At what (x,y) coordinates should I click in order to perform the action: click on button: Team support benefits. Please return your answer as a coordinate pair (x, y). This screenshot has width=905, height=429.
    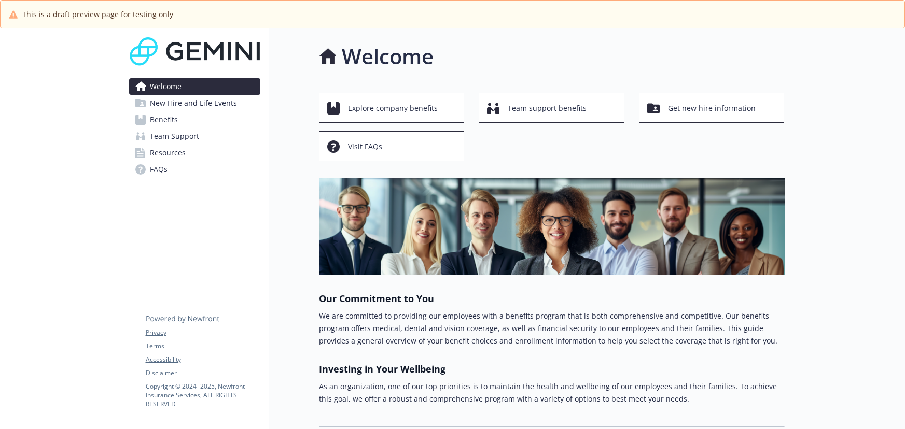
    Looking at the image, I should click on (551, 108).